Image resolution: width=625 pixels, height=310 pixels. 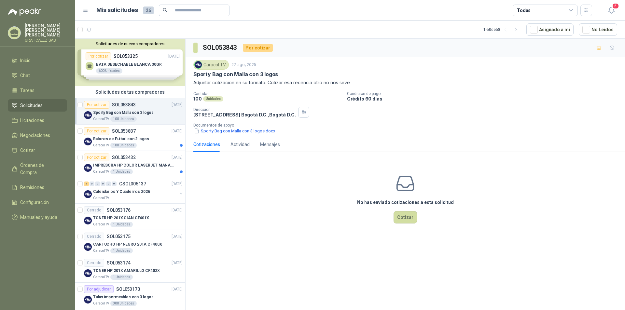 I want to click on p: 100, so click(x=198, y=99).